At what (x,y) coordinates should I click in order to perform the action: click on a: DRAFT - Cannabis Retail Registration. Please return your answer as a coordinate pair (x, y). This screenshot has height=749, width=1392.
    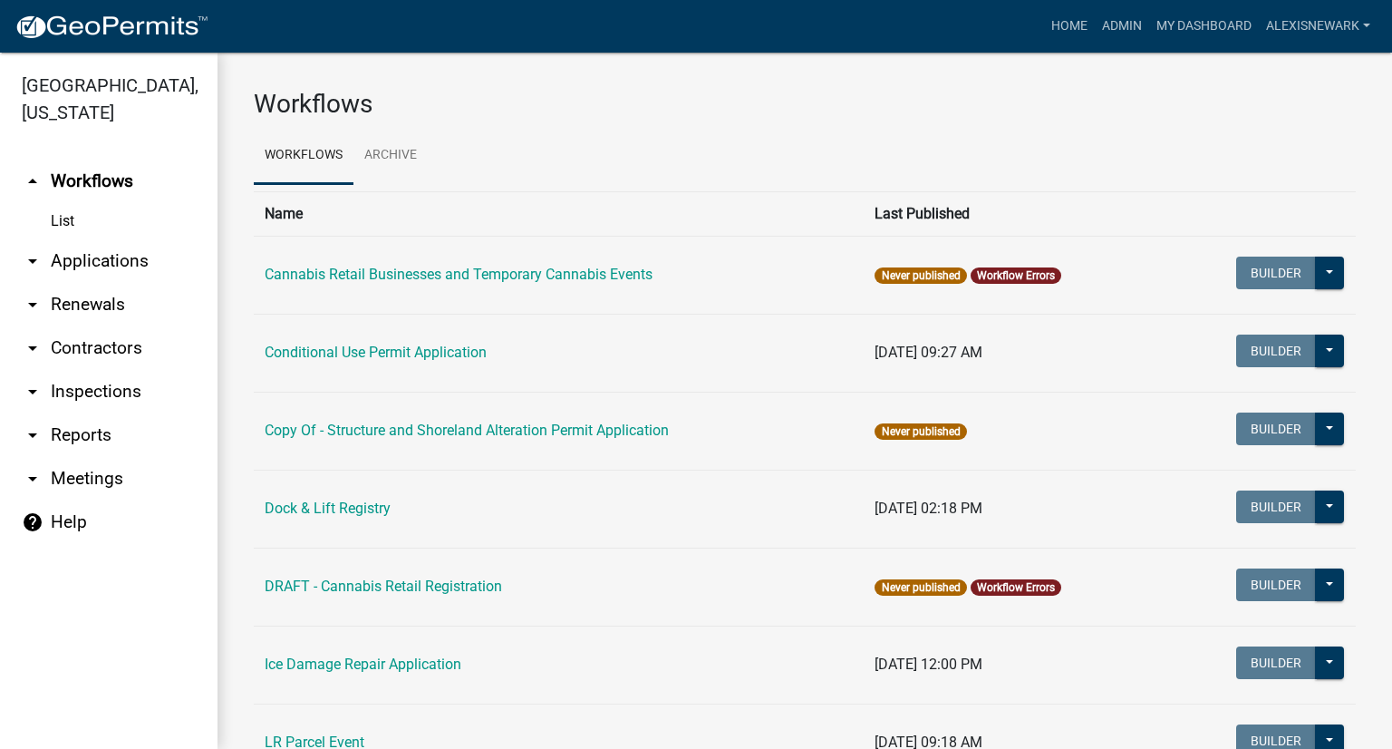
    Looking at the image, I should click on (383, 585).